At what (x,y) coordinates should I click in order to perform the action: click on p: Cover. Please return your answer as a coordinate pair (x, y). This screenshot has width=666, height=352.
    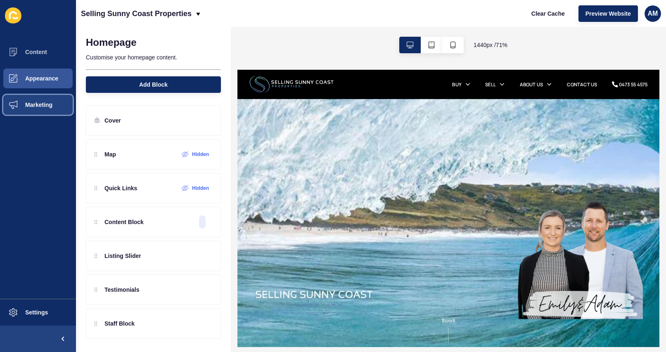
    Looking at the image, I should click on (113, 121).